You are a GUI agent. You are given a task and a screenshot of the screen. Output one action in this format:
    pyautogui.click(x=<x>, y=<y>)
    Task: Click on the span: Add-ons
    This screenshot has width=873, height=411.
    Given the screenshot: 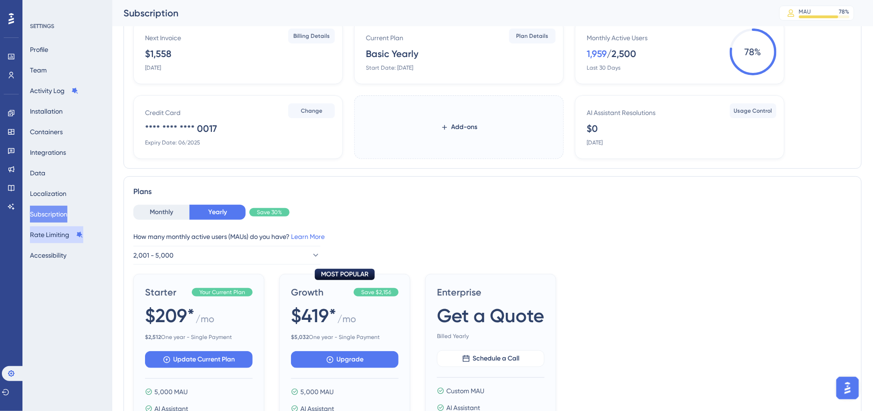 What is the action you would take?
    pyautogui.click(x=465, y=127)
    